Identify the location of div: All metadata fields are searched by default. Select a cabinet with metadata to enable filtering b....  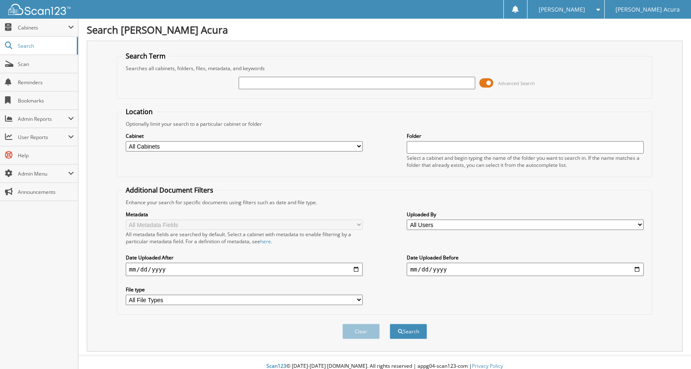
(244, 238).